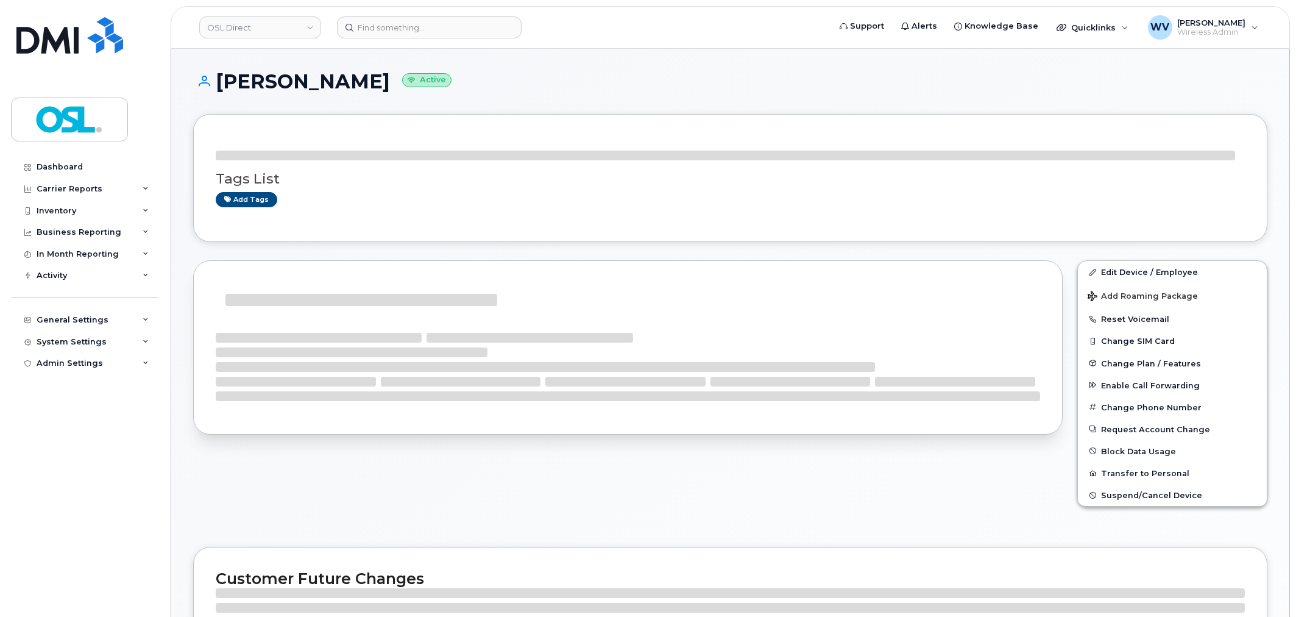  I want to click on a: Add tags, so click(246, 199).